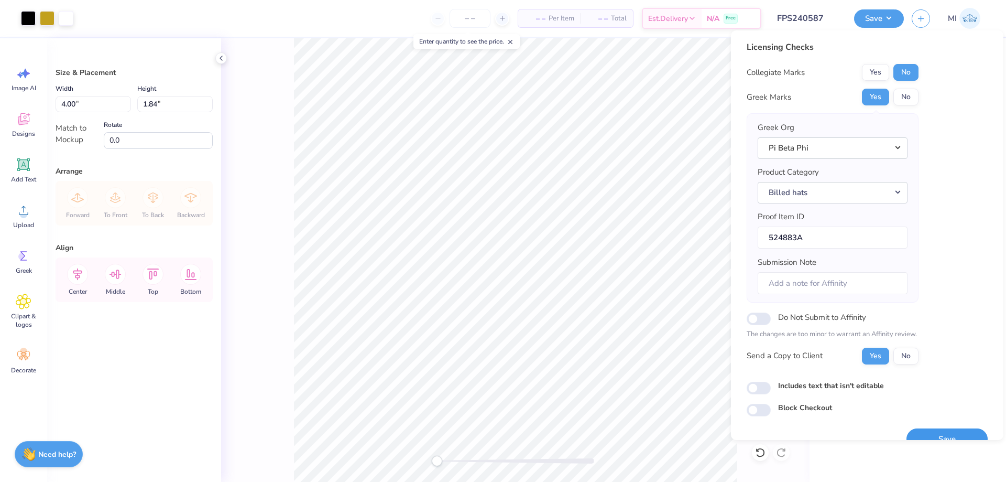  What do you see at coordinates (437, 461) in the screenshot?
I see `div: Accessibility label` at bounding box center [437, 461].